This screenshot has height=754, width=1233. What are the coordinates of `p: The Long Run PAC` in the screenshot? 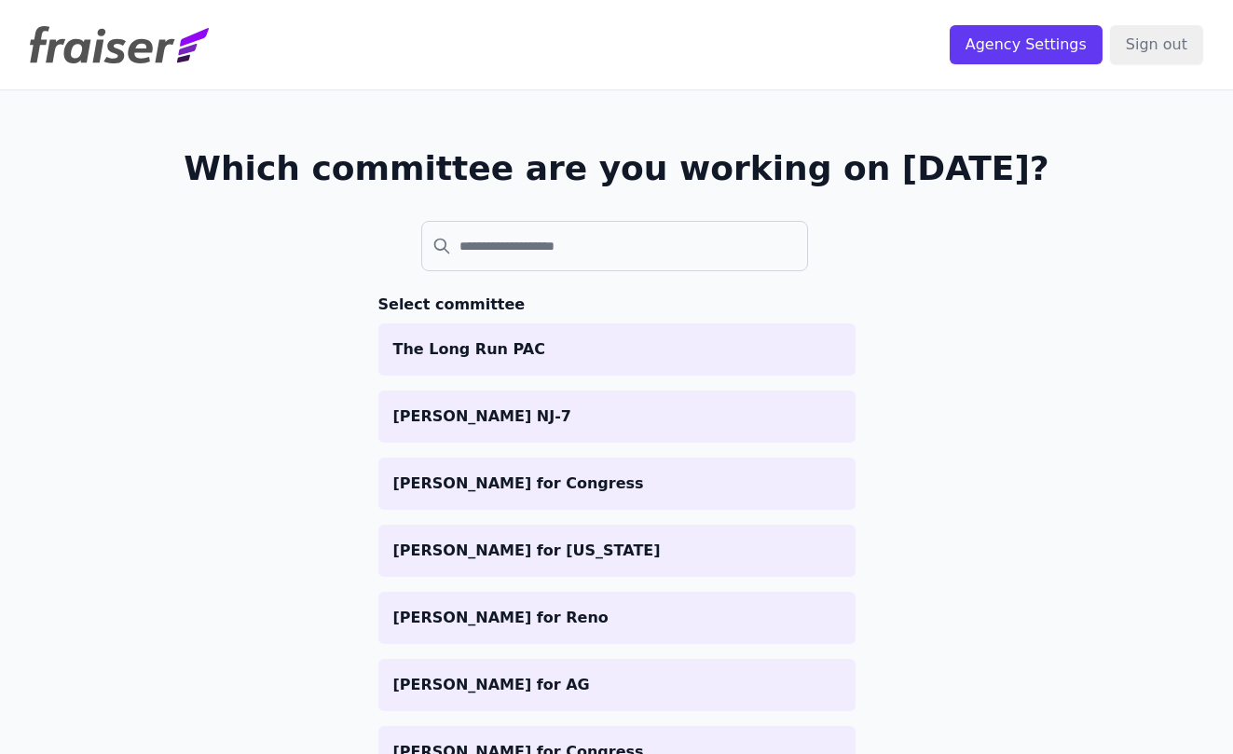 It's located at (617, 350).